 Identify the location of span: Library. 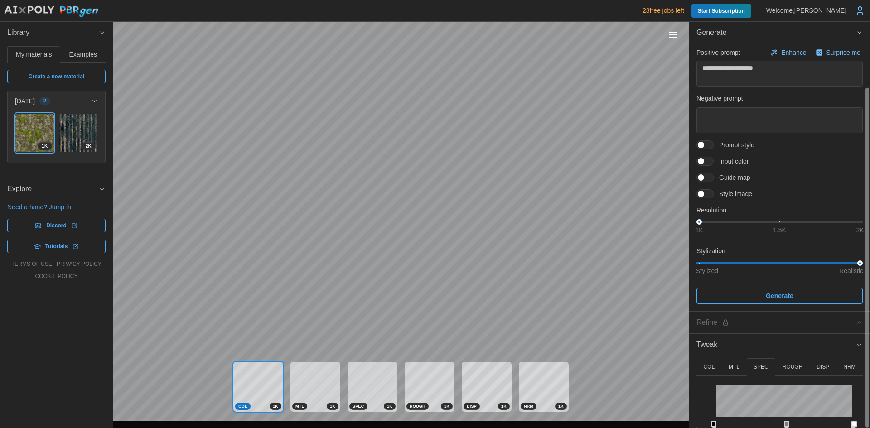
(53, 33).